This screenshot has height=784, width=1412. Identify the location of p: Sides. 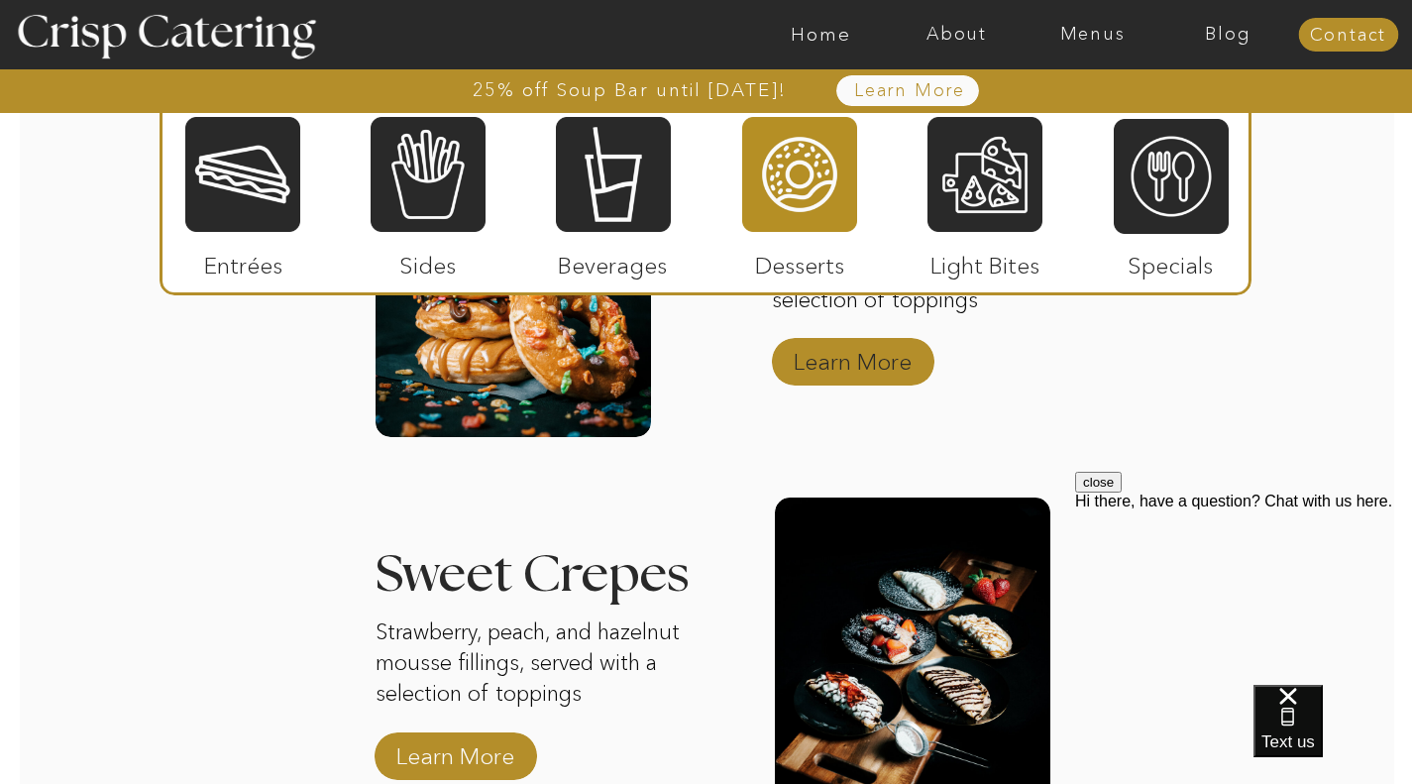
(427, 261).